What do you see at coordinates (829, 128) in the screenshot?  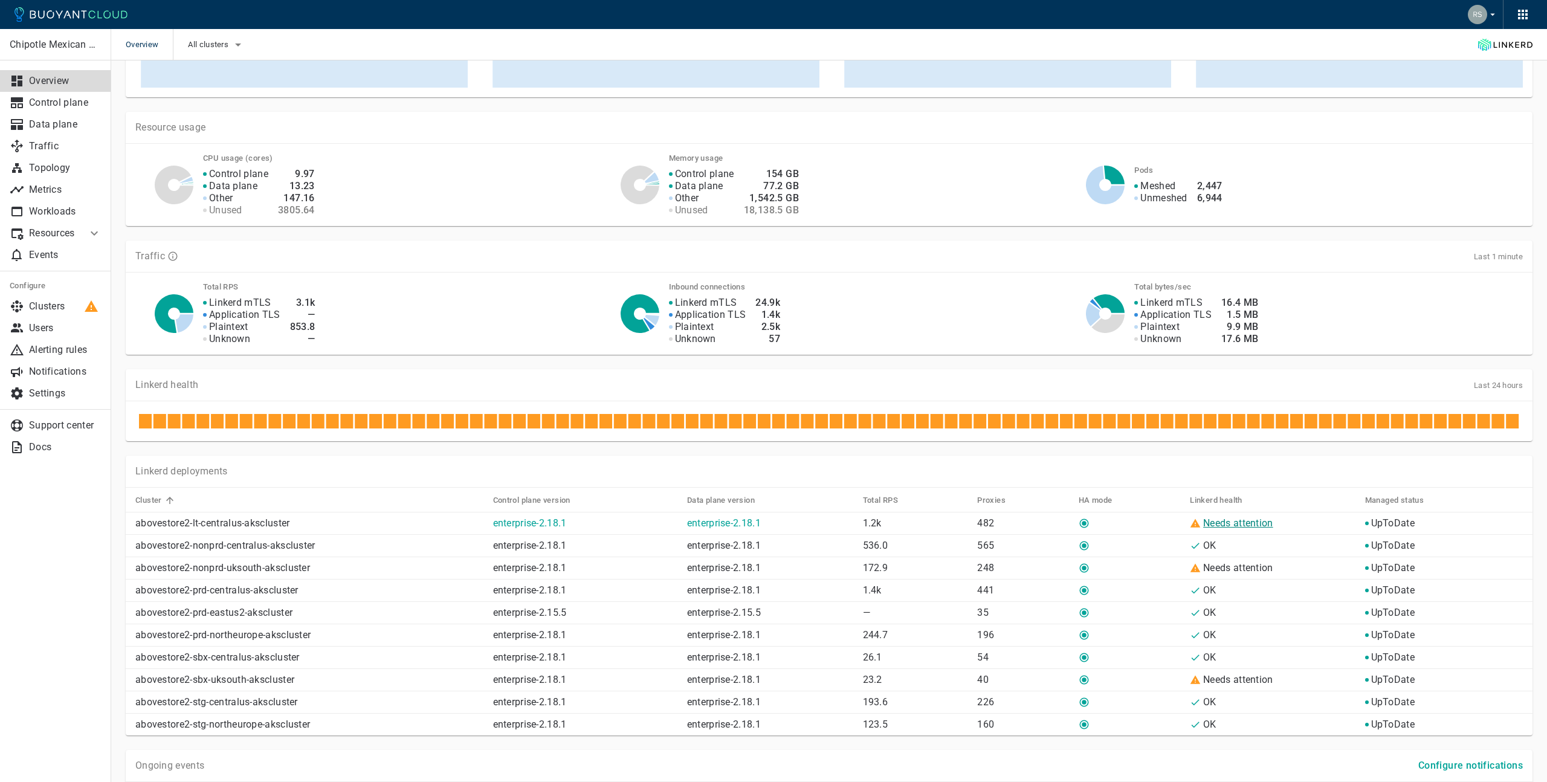 I see `p: Resource usage` at bounding box center [829, 128].